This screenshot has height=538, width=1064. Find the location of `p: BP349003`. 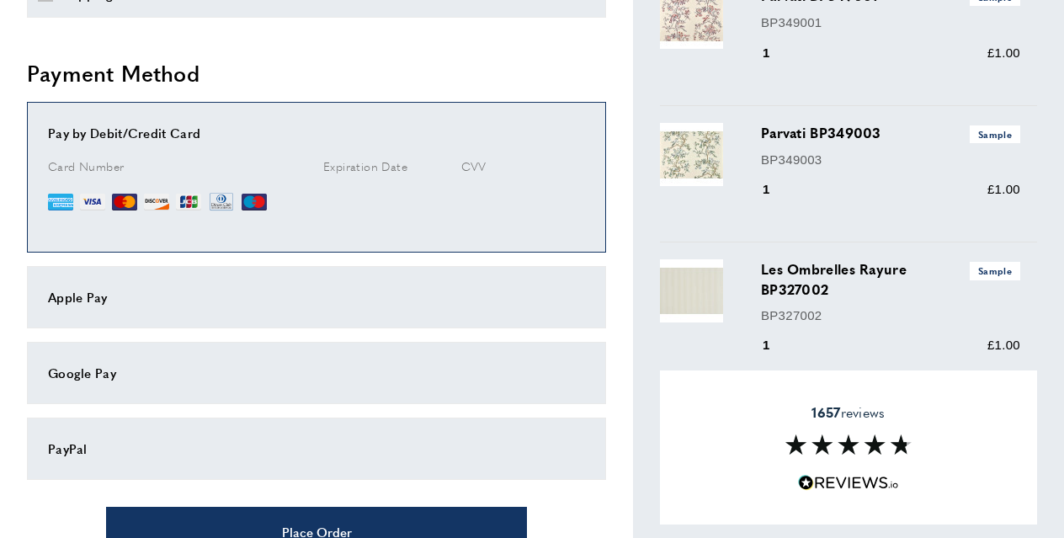

p: BP349003 is located at coordinates (890, 160).